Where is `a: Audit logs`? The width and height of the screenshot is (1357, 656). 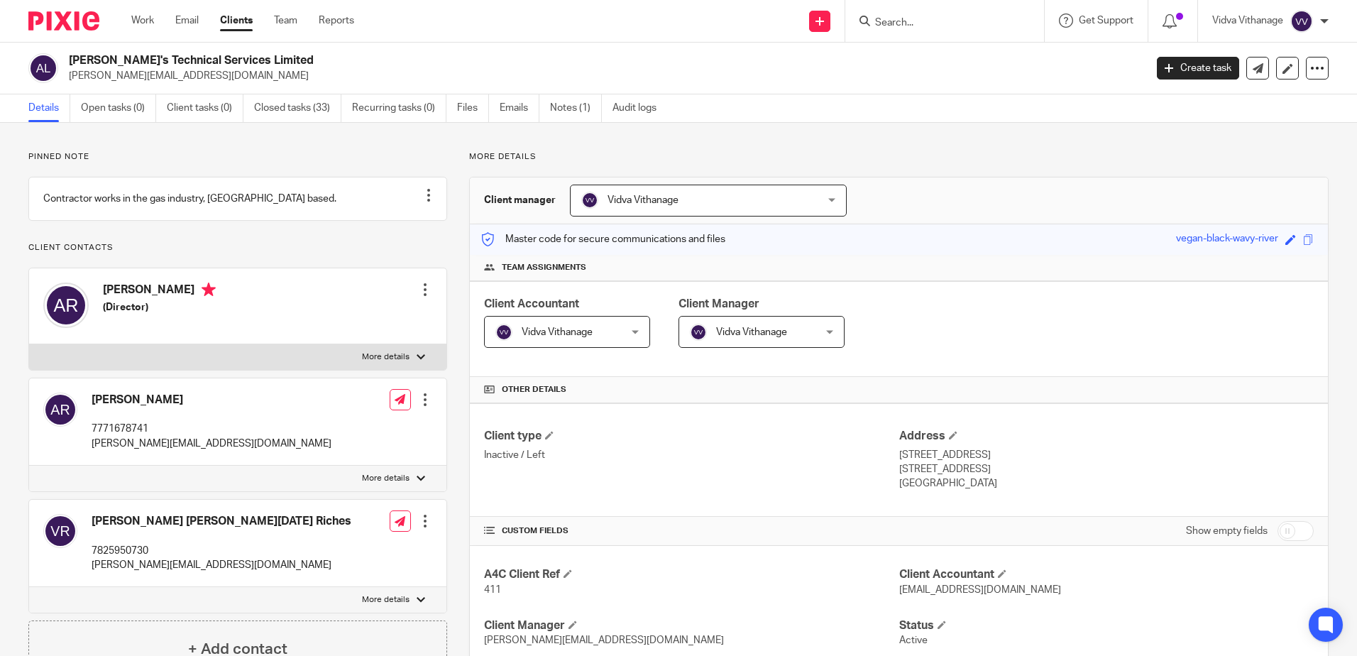 a: Audit logs is located at coordinates (640, 108).